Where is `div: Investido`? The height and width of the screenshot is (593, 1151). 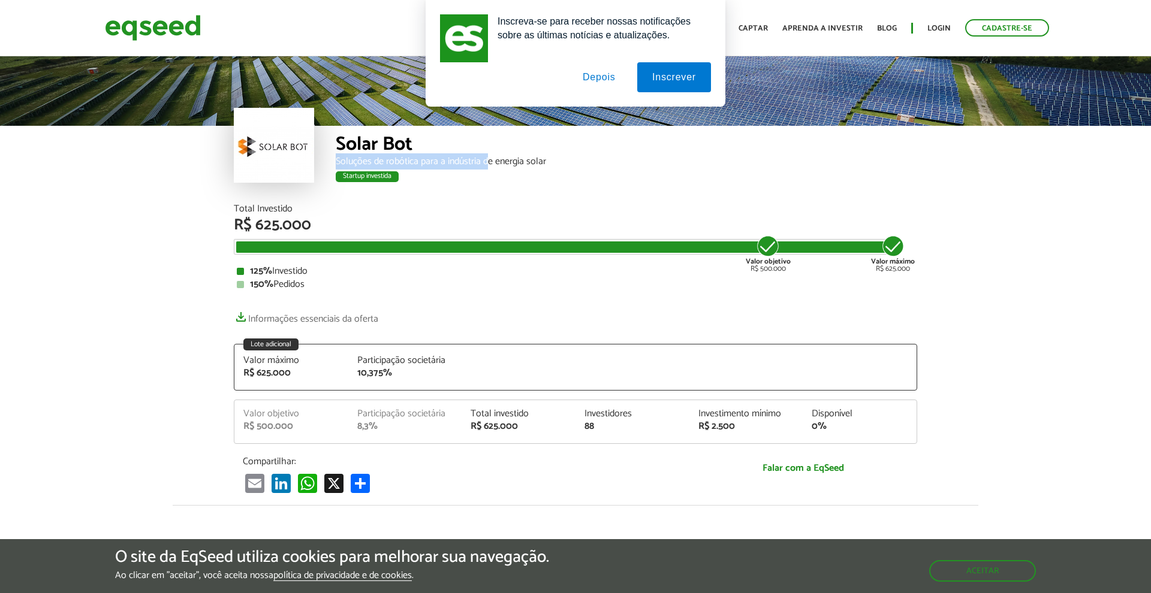 div: Investido is located at coordinates (575, 271).